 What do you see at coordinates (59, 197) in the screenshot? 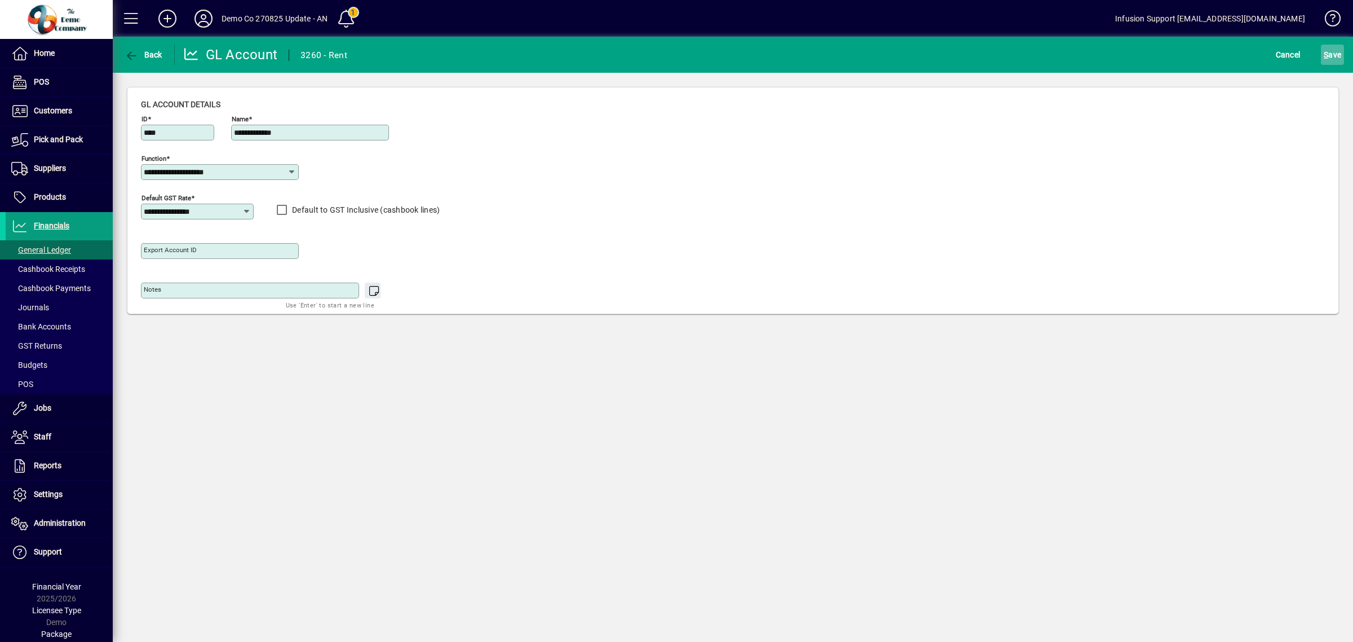
I see `a: Products` at bounding box center [59, 197].